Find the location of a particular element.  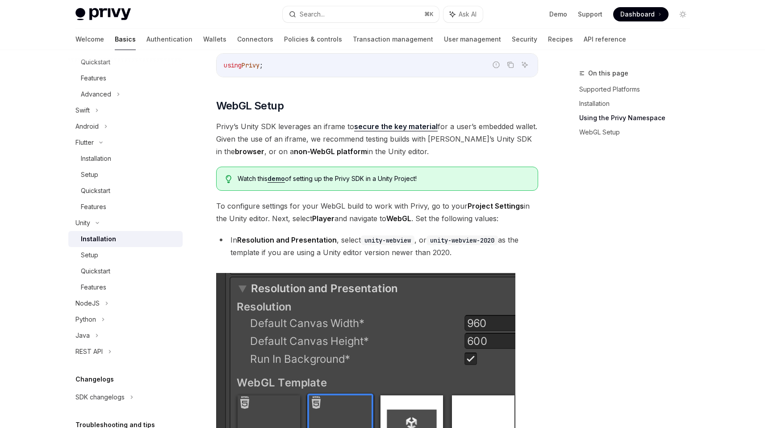

span: using is located at coordinates (233, 65).